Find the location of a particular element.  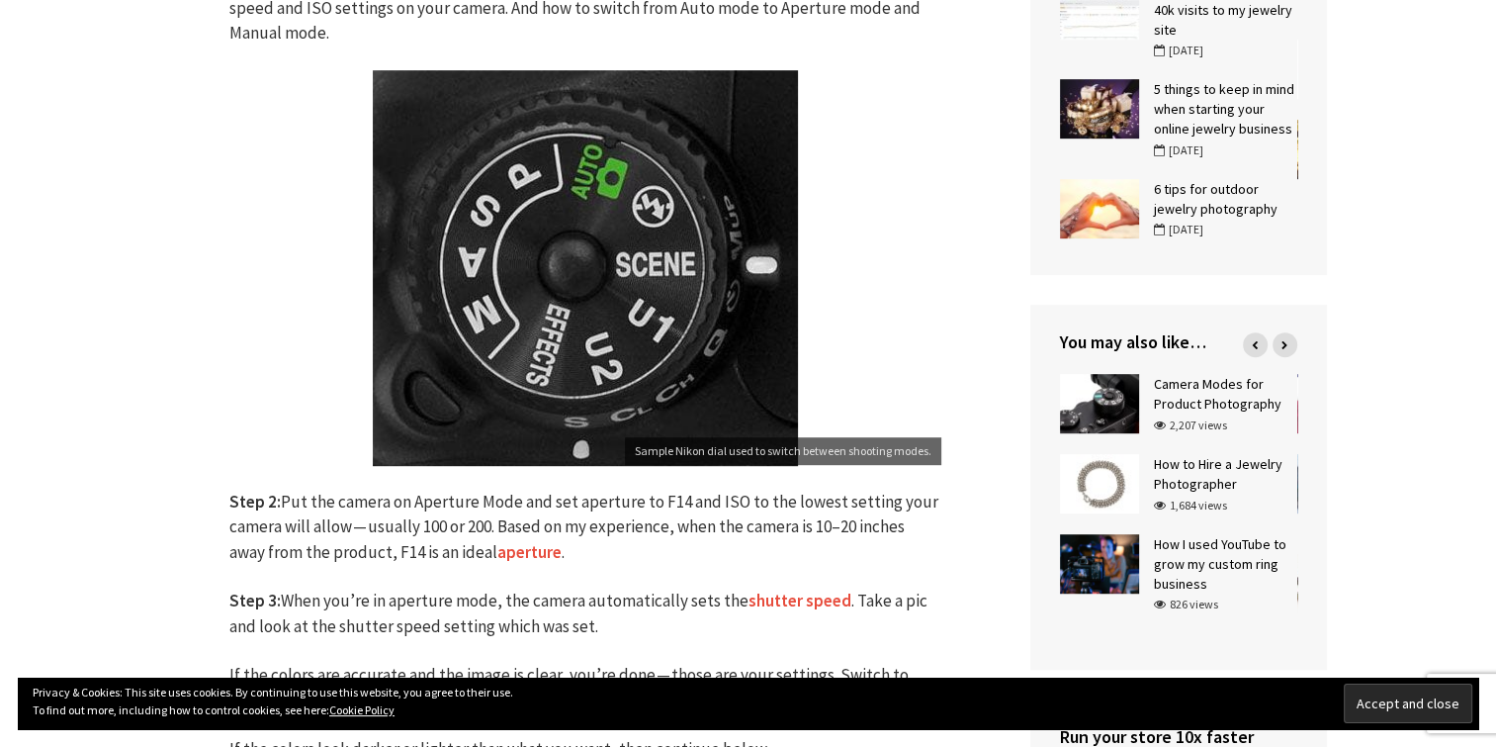

div: 2,207 views is located at coordinates (1191, 425).